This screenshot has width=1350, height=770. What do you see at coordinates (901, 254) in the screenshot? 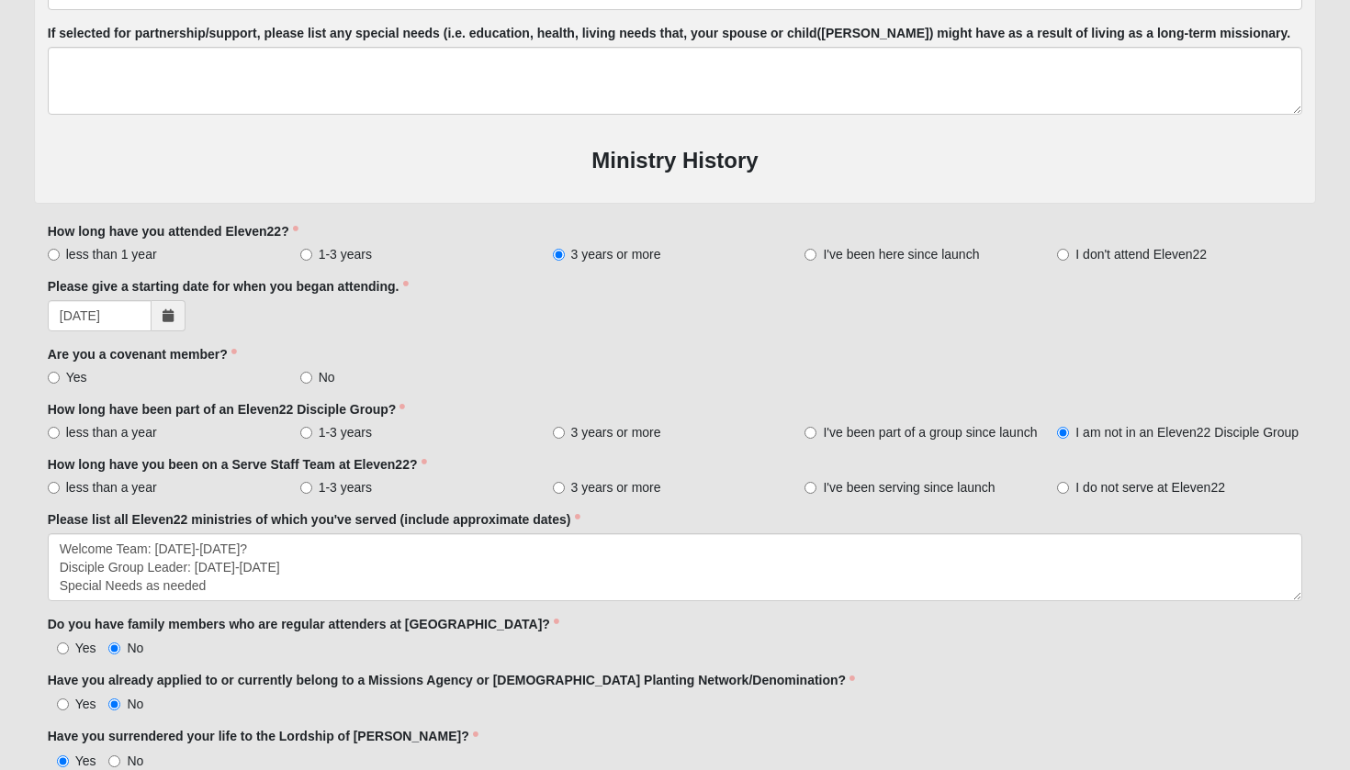
I see `span: I've been here since launch` at bounding box center [901, 254].